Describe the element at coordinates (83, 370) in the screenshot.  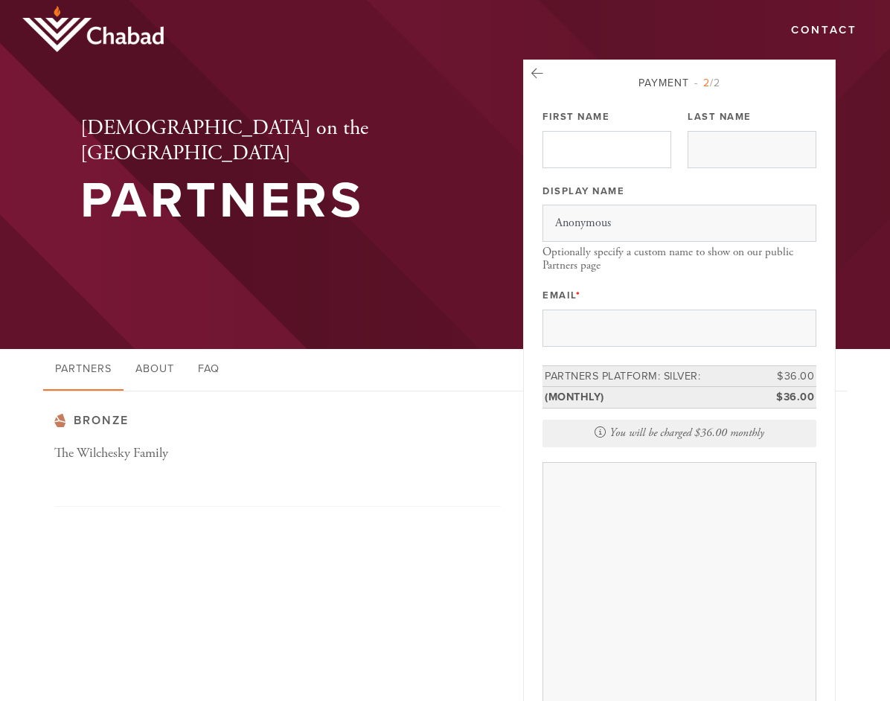
I see `a: Partners` at that location.